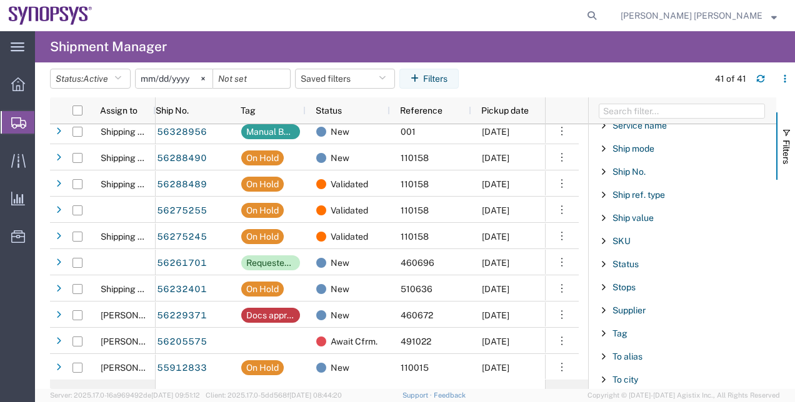  What do you see at coordinates (136, 342) in the screenshot?
I see `span: Rafael Chacon` at bounding box center [136, 342].